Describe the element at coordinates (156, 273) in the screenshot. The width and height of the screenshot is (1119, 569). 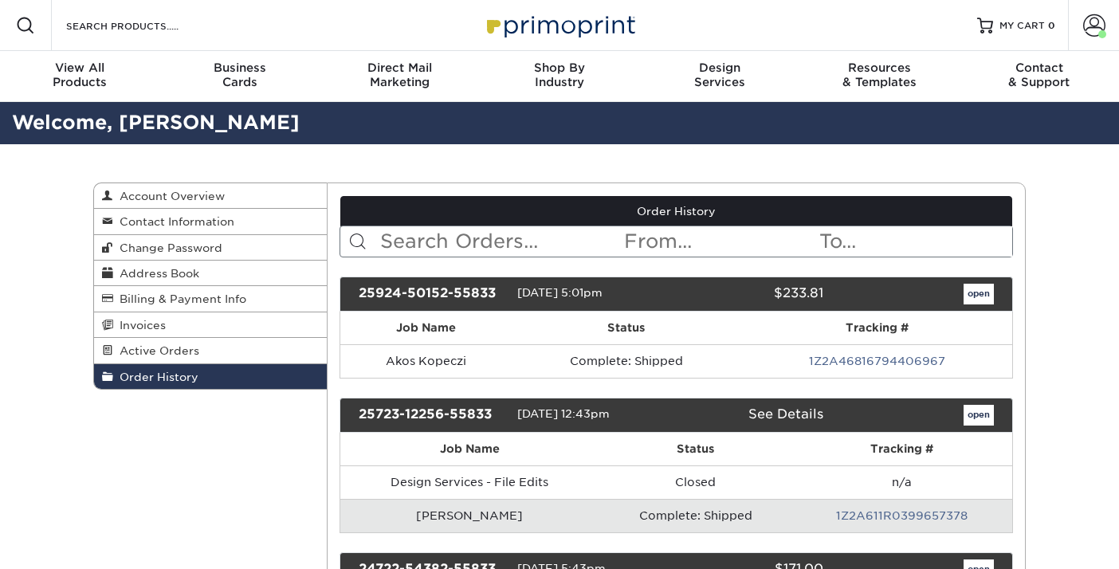
I see `span: Address Book` at that location.